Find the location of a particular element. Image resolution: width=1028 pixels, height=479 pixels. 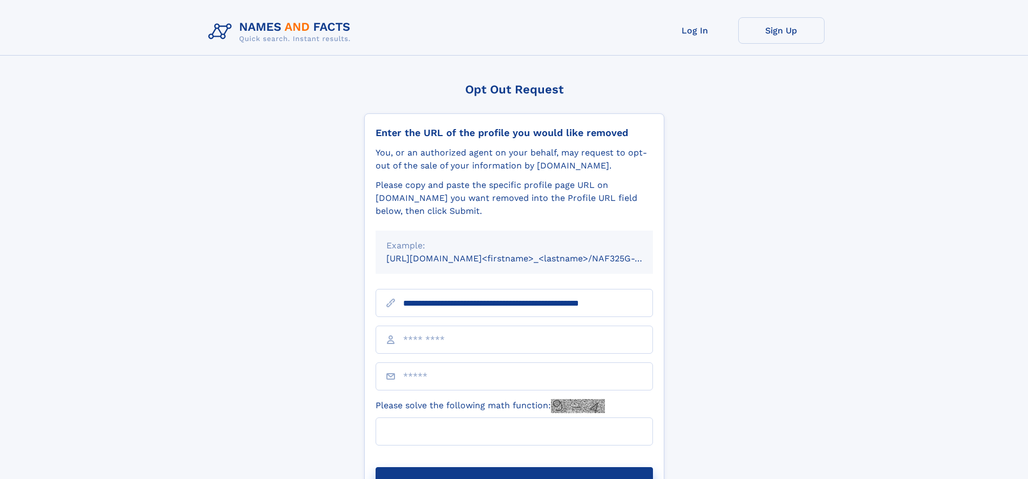

img: Logo Names and Facts is located at coordinates (282, 32).